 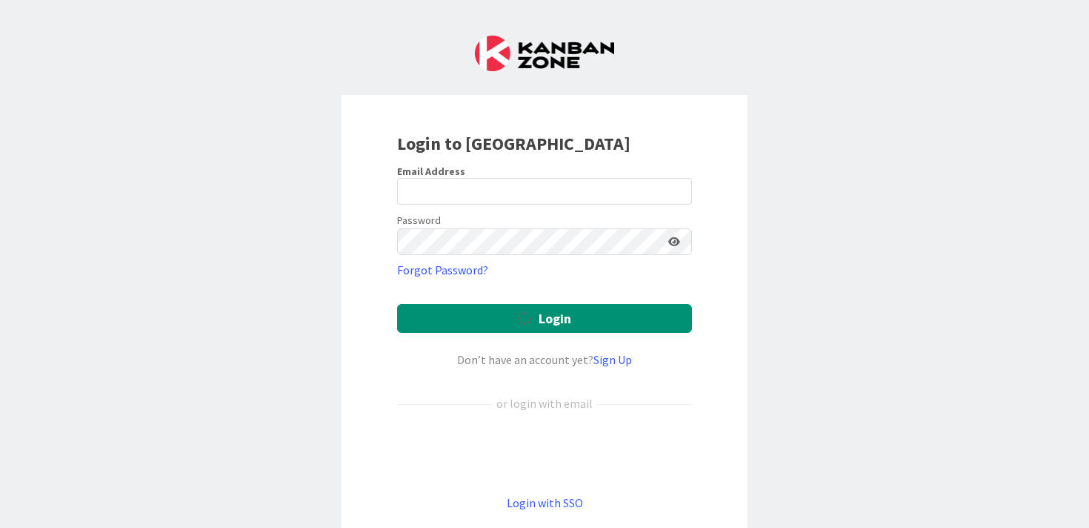 I want to click on button: Login, so click(x=545, y=318).